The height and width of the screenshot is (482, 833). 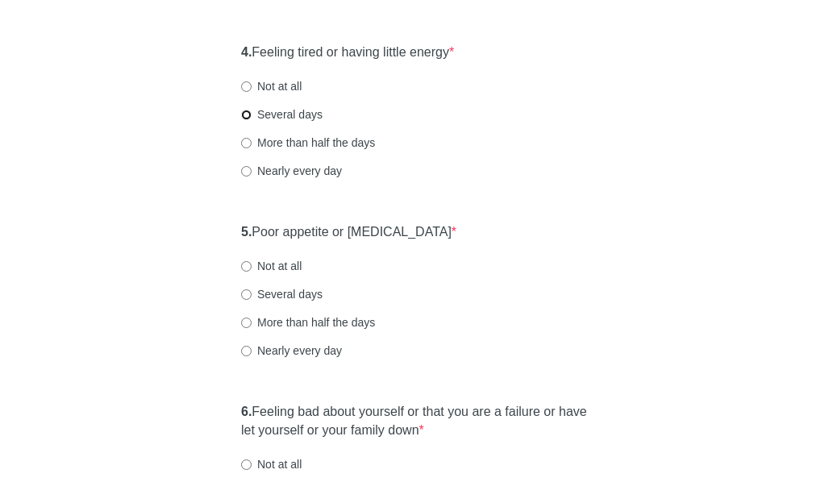 What do you see at coordinates (246, 52) in the screenshot?
I see `strong: 4.` at bounding box center [246, 52].